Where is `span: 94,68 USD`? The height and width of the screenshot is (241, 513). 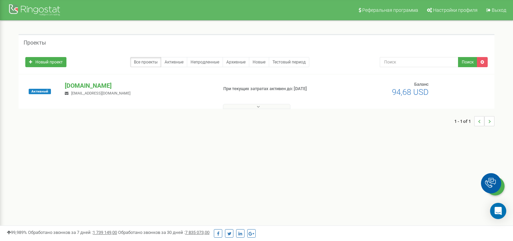 span: 94,68 USD is located at coordinates (410, 92).